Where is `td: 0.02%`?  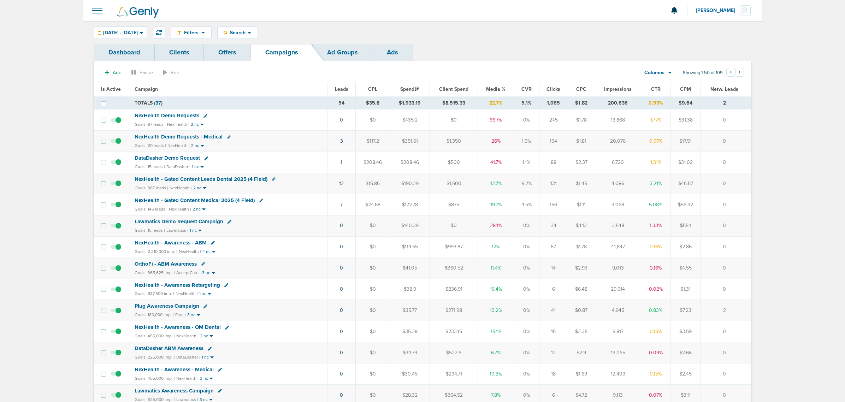 td: 0.02% is located at coordinates (656, 289).